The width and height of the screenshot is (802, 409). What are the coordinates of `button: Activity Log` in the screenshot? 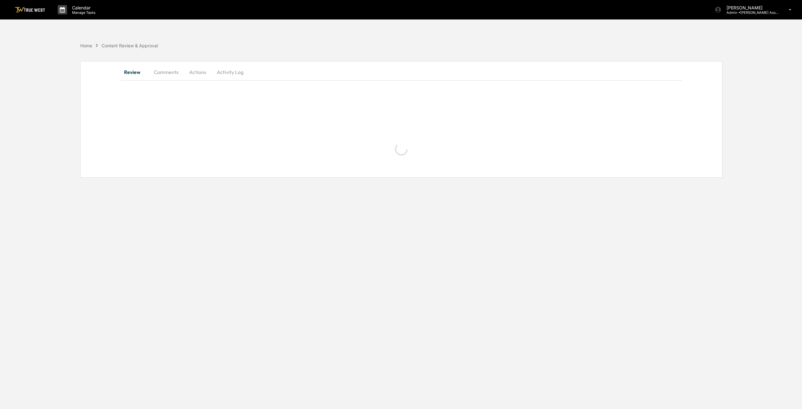 It's located at (230, 72).